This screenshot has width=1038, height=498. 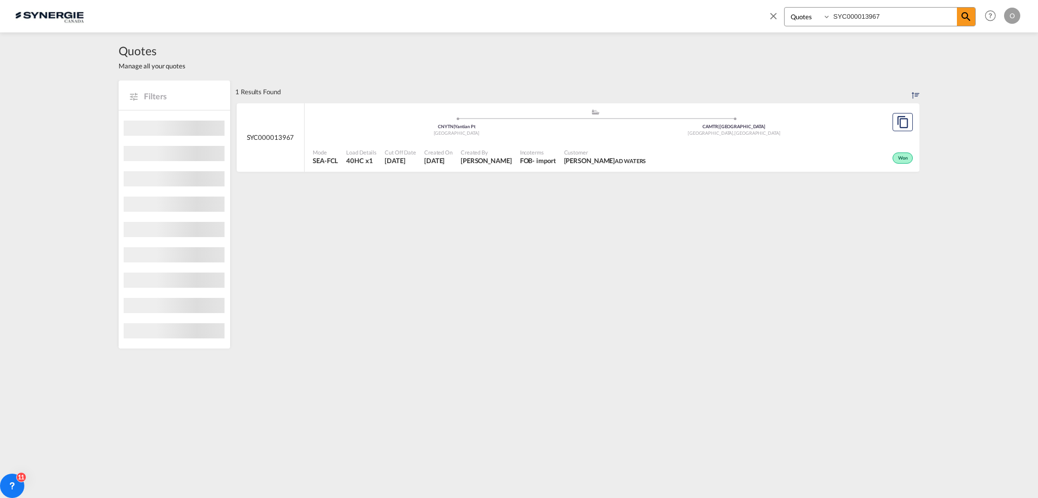 What do you see at coordinates (993, 16) in the screenshot?
I see `div: Help` at bounding box center [993, 16].